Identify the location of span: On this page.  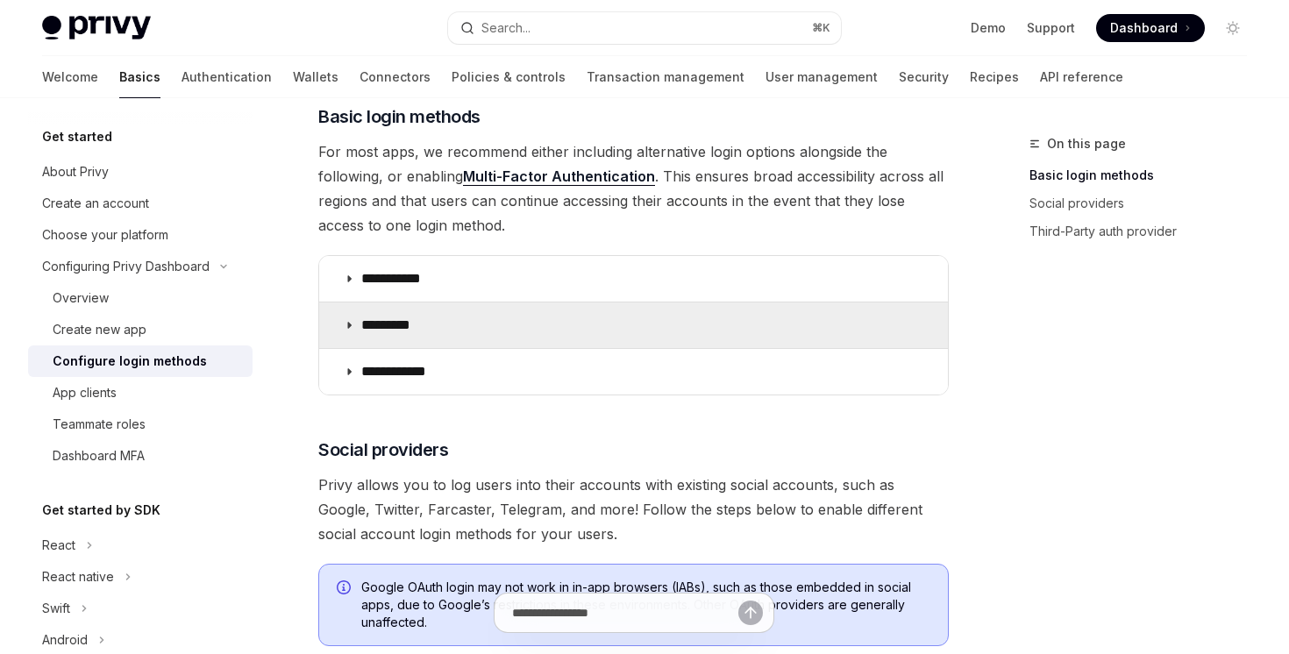
(1087, 144).